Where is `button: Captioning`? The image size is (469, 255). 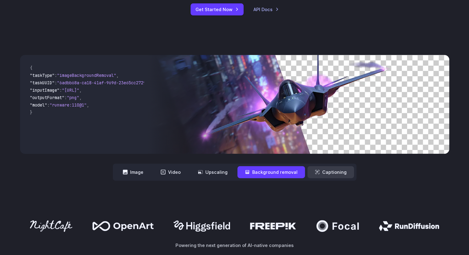 button: Captioning is located at coordinates (331, 172).